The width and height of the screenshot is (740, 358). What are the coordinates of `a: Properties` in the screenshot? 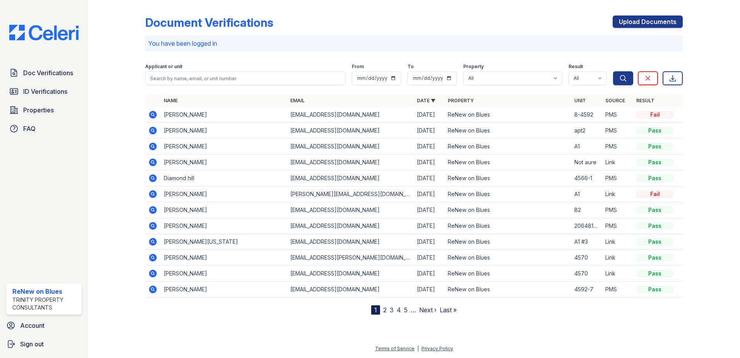 It's located at (44, 110).